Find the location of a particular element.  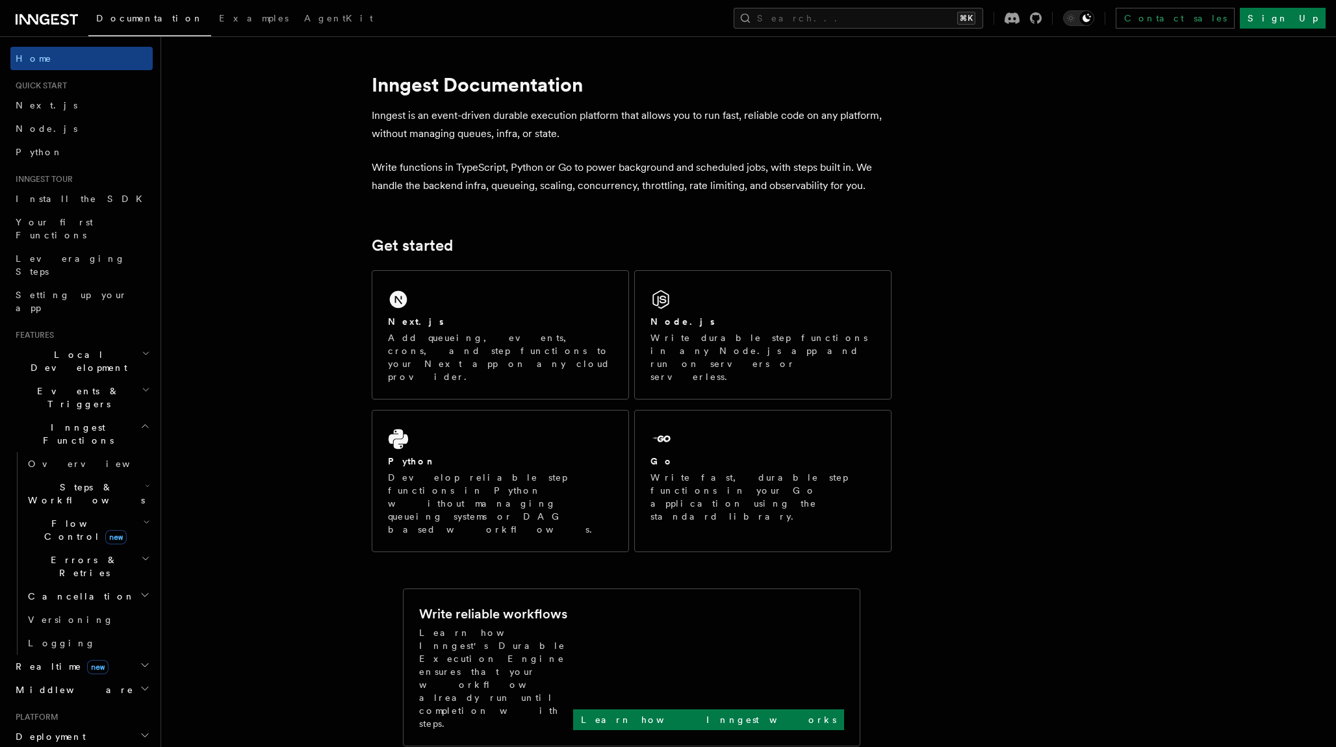

a: Next.jsAdd queueing, events, crons, and step functions to your Next app on any cloud provider. is located at coordinates (500, 335).